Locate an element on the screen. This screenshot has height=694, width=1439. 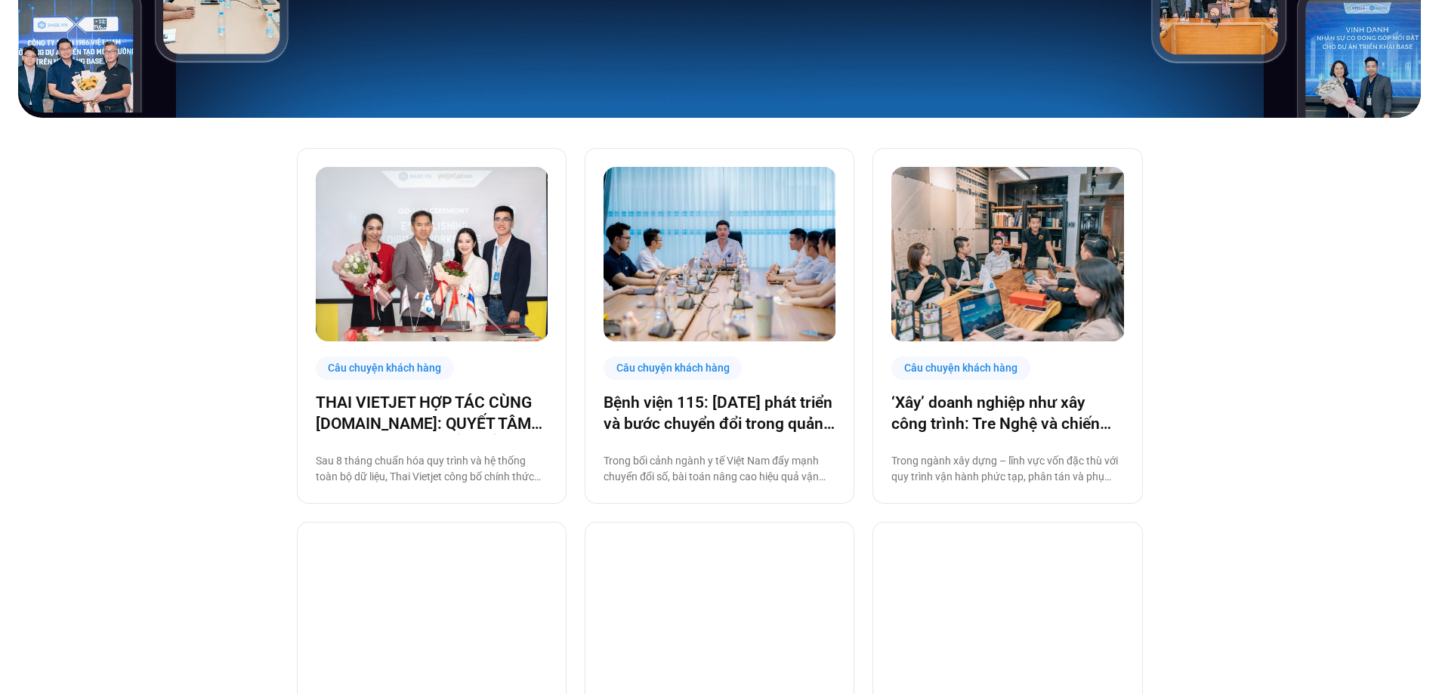
a: ‘Xây’ doanh nghiệp như xây công trình: Tre Nghệ và chiến lược chuyển đổi từ gốc is located at coordinates (1007, 413).